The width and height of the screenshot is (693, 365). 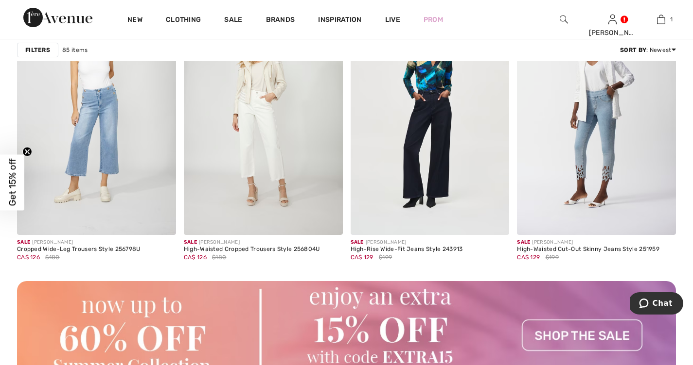 I want to click on span: Inspiration, so click(x=339, y=20).